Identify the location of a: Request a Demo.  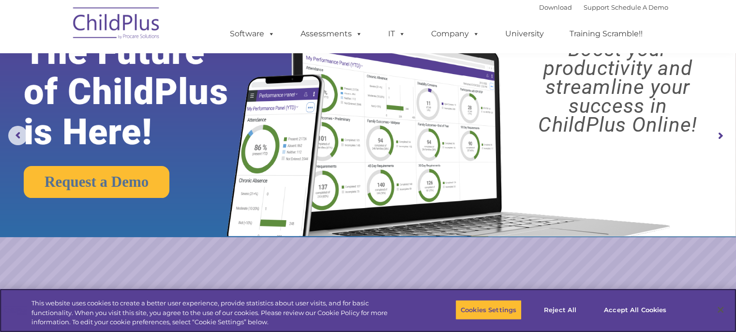
(96, 182).